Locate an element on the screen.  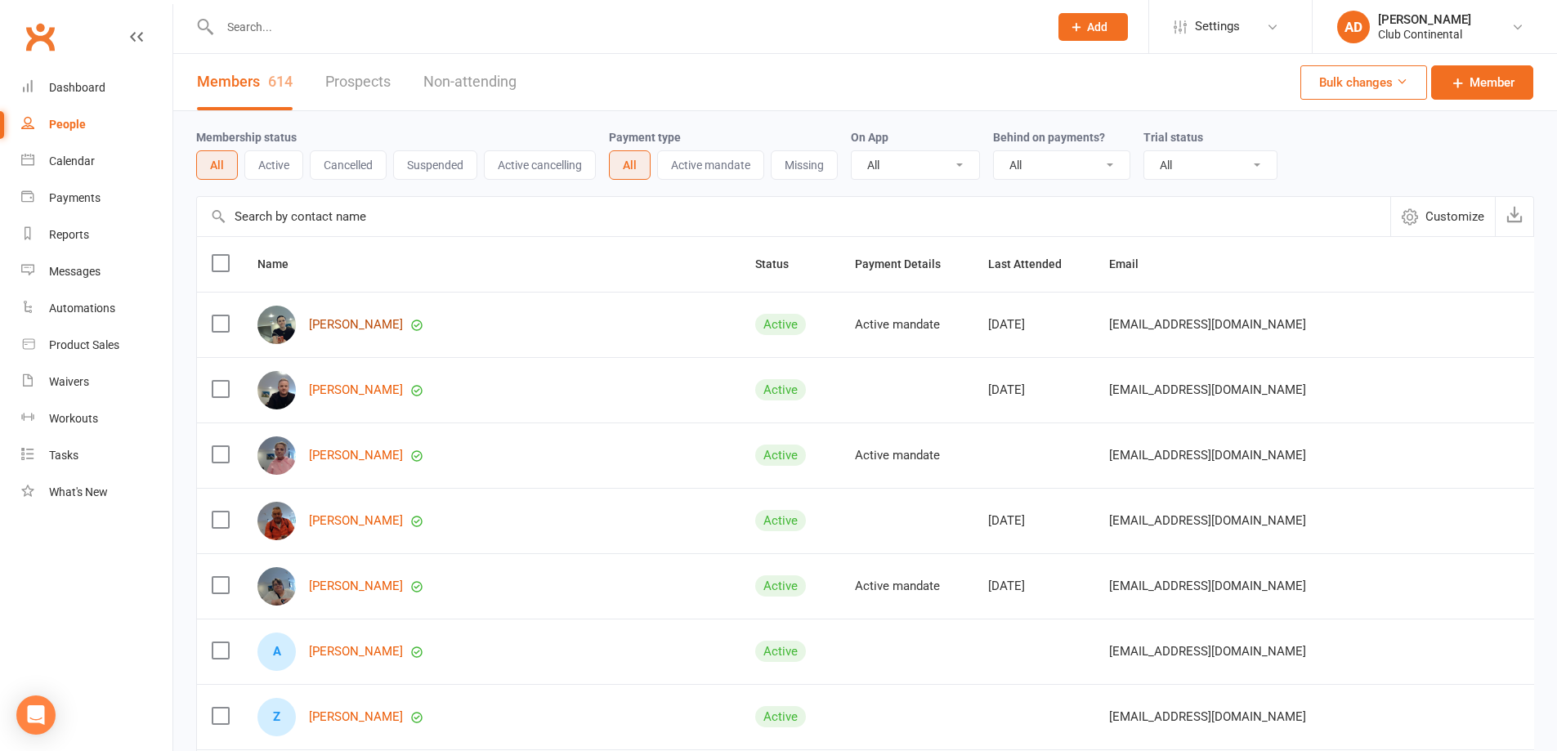
div: Tasks is located at coordinates (64, 455).